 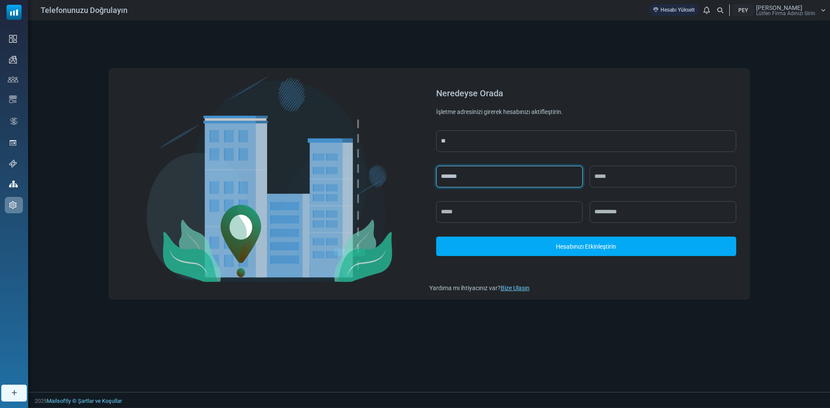 What do you see at coordinates (13, 205) in the screenshot?
I see `img: settings-icon.svg` at bounding box center [13, 205].